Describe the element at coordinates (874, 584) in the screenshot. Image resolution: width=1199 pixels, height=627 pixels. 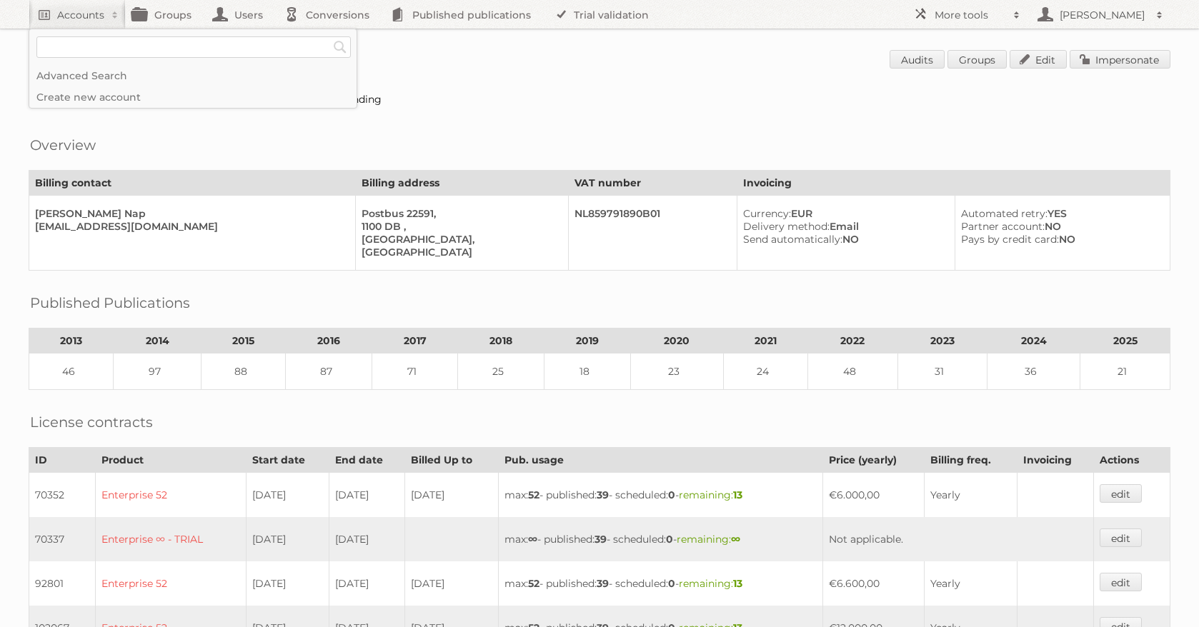
I see `td: €6.600,00` at that location.